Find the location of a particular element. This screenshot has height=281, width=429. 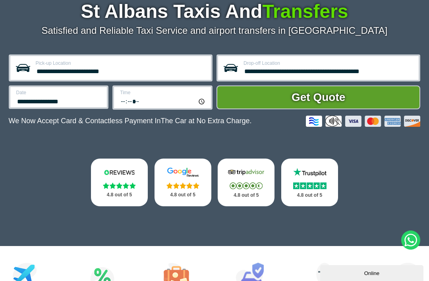

label: Drop-off Location is located at coordinates (329, 63).